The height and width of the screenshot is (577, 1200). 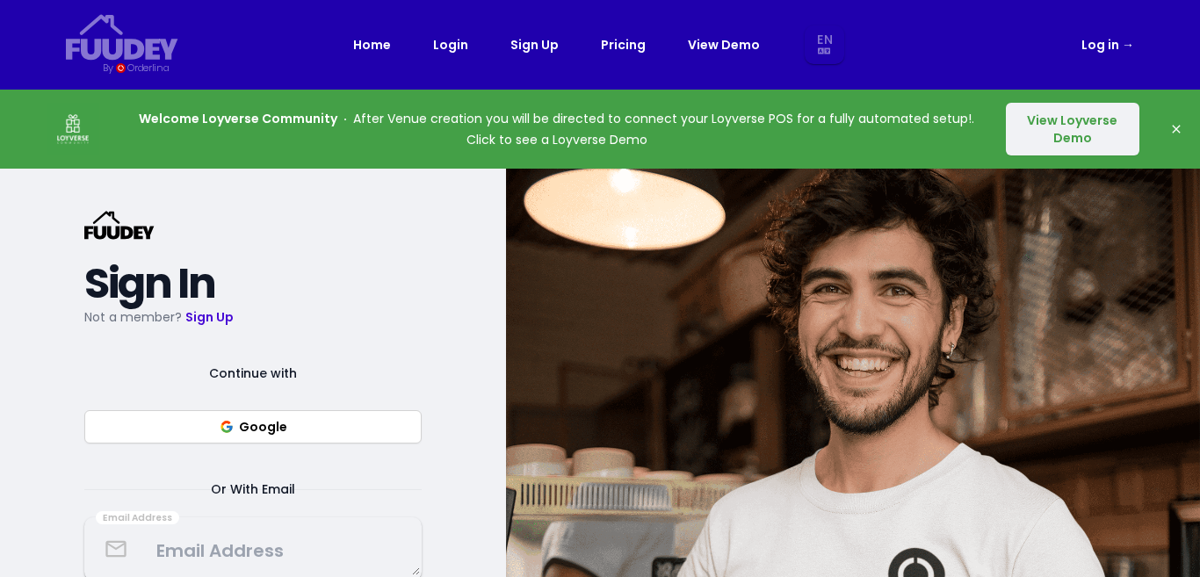 What do you see at coordinates (253, 427) in the screenshot?
I see `button: Google` at bounding box center [253, 427].